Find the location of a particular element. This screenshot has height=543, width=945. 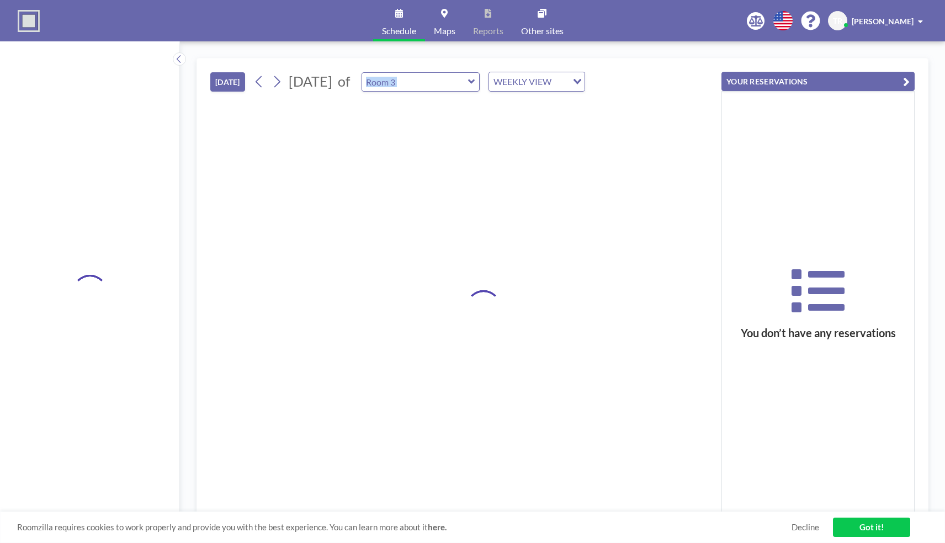

span: Other sites is located at coordinates (542, 31).